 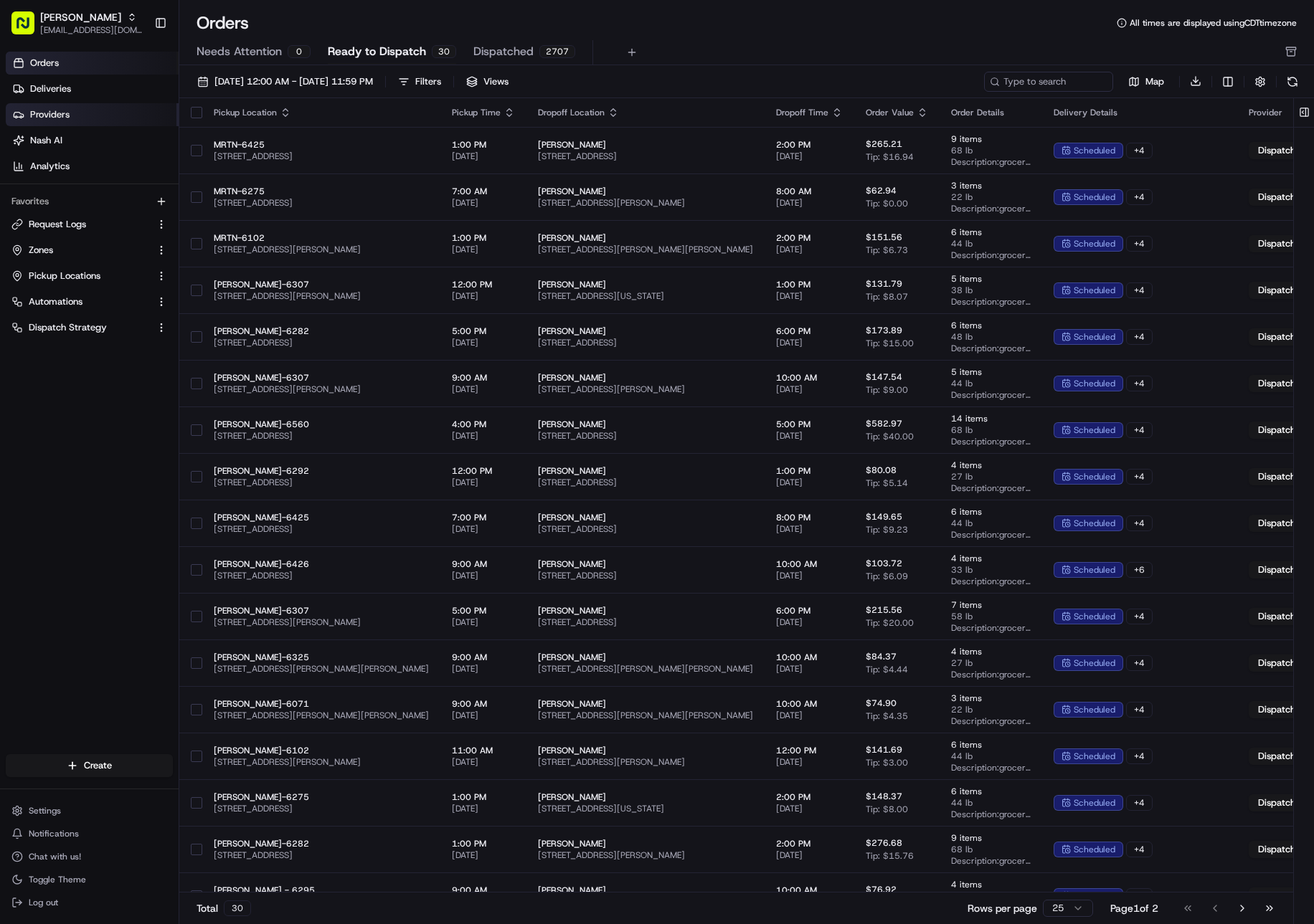 What do you see at coordinates (884, 611) in the screenshot?
I see `span: $215.56` at bounding box center [884, 611].